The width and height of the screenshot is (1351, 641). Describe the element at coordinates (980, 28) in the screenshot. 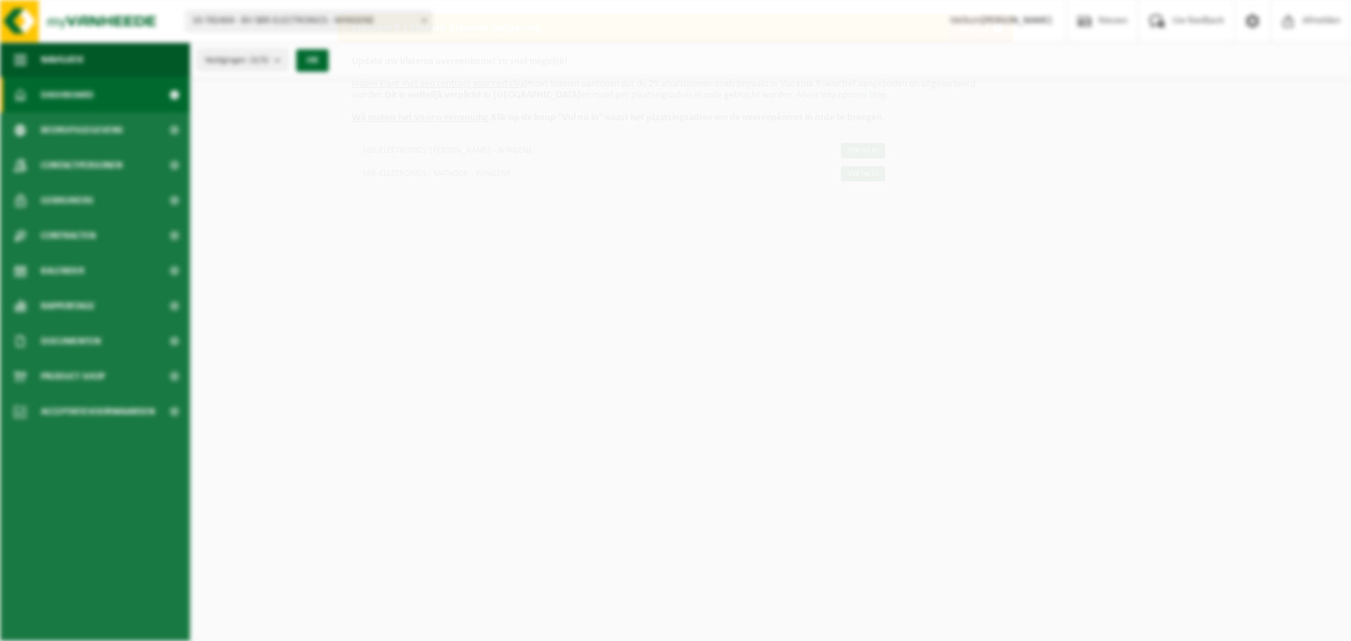

I see `button: Skip (1)` at that location.